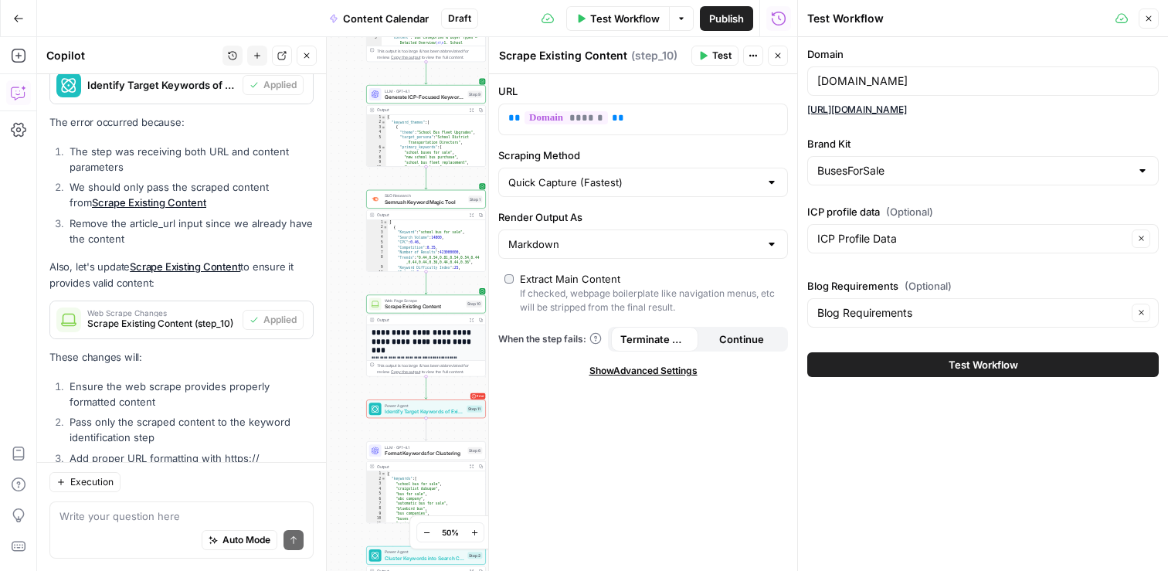 This screenshot has width=1168, height=571. Describe the element at coordinates (246, 540) in the screenshot. I see `span: Auto Mode` at that location.